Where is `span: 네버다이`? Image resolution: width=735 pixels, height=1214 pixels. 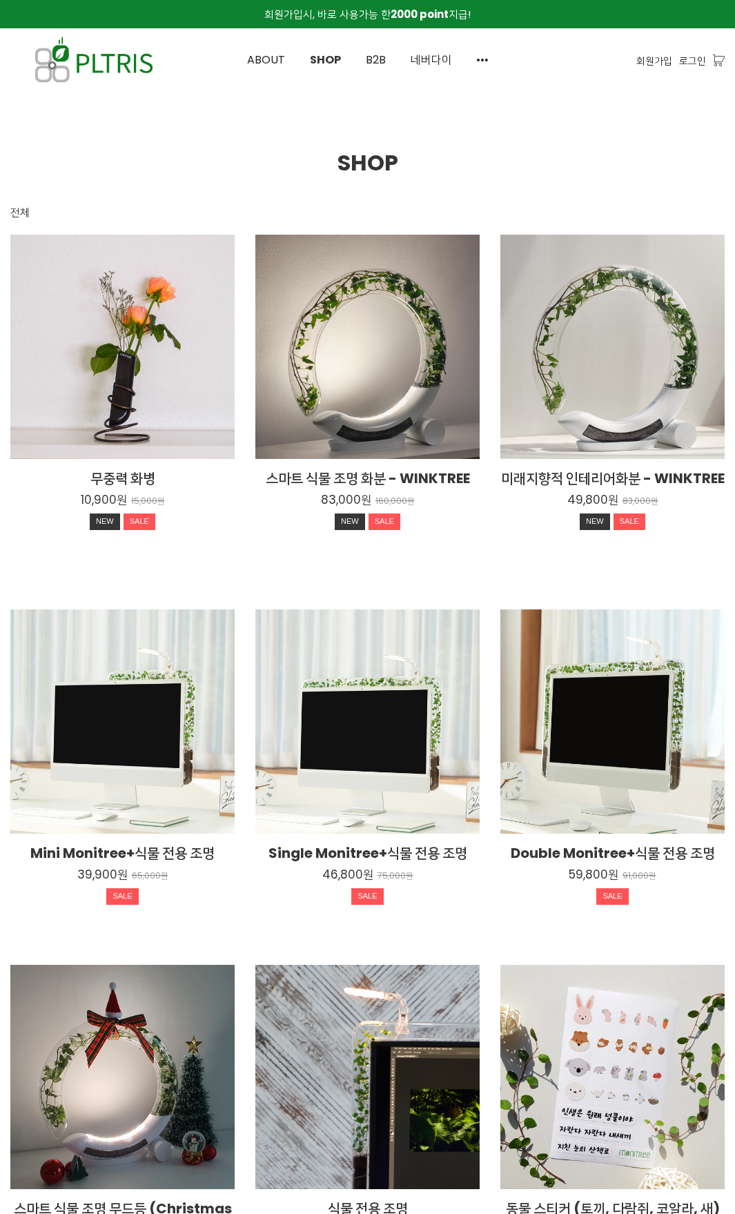
span: 네버다이 is located at coordinates (431, 59).